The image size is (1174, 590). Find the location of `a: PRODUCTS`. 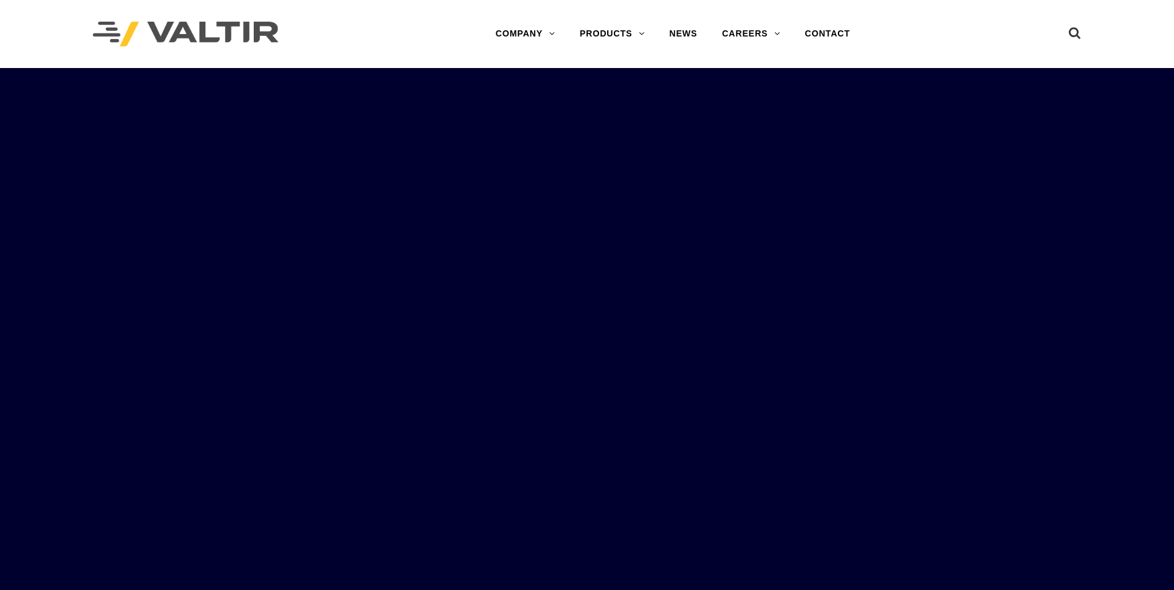

a: PRODUCTS is located at coordinates (612, 34).